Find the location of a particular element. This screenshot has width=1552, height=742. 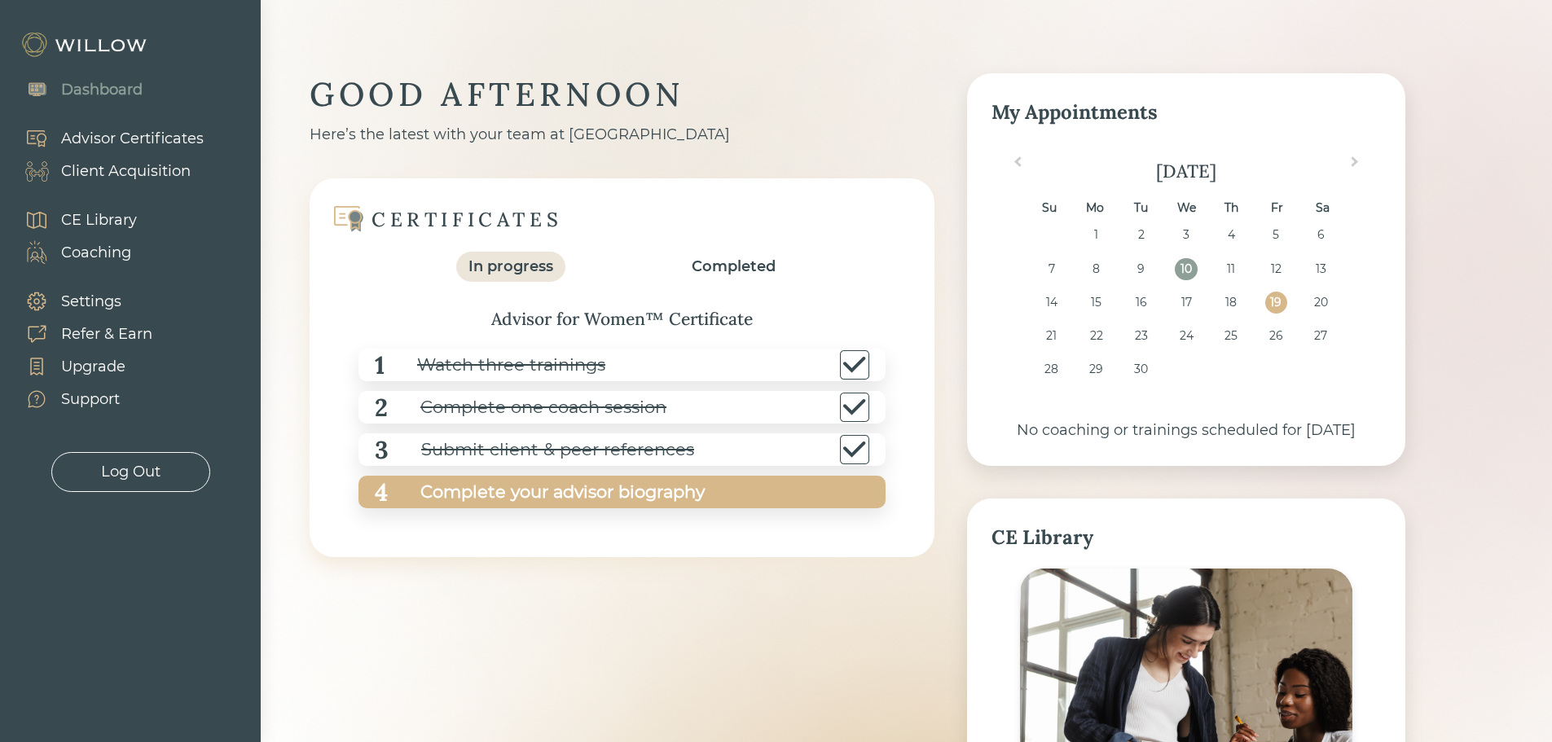

div: Upgrade is located at coordinates (93, 367).